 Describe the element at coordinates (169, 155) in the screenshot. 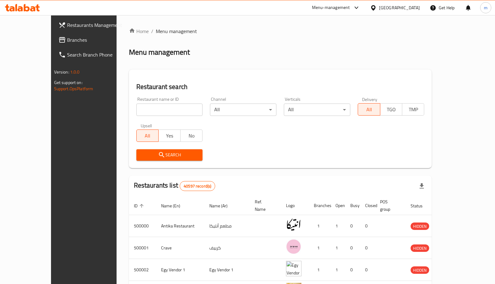

I see `span: Search` at that location.